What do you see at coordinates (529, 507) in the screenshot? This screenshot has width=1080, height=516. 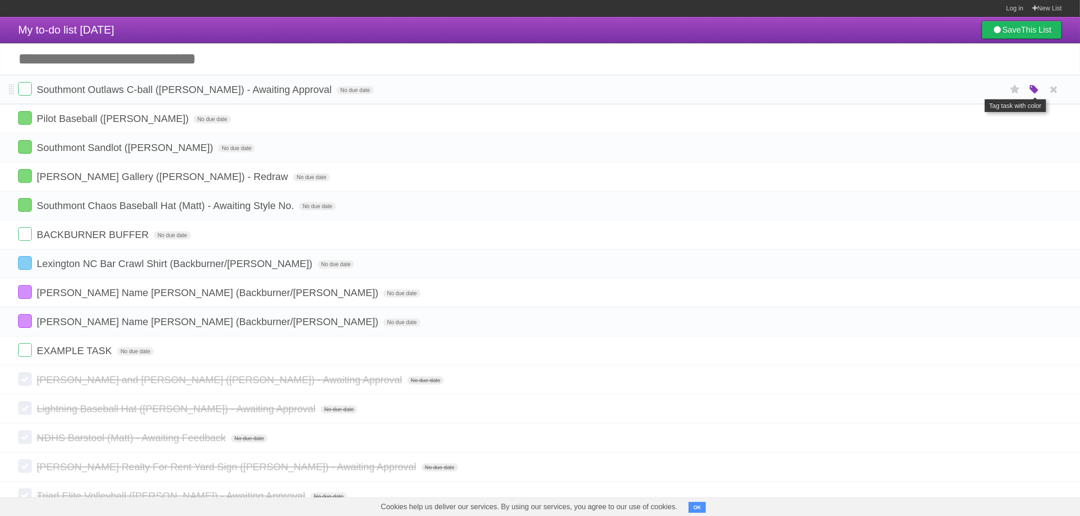 I see `span: Cookies help us deliver our services. By using our services, you agree to our use of cookies.` at bounding box center [529, 507].